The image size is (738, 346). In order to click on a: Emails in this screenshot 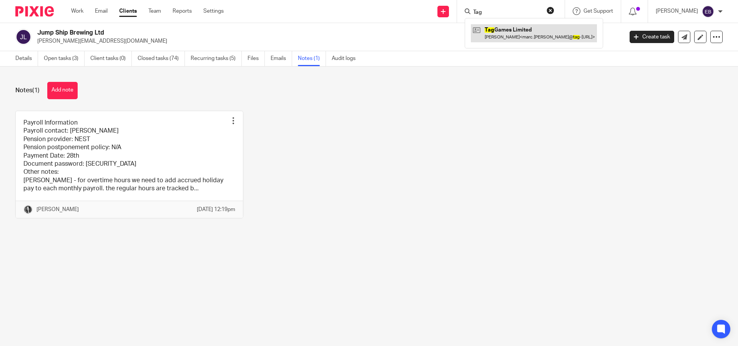, I will do `click(281, 58)`.